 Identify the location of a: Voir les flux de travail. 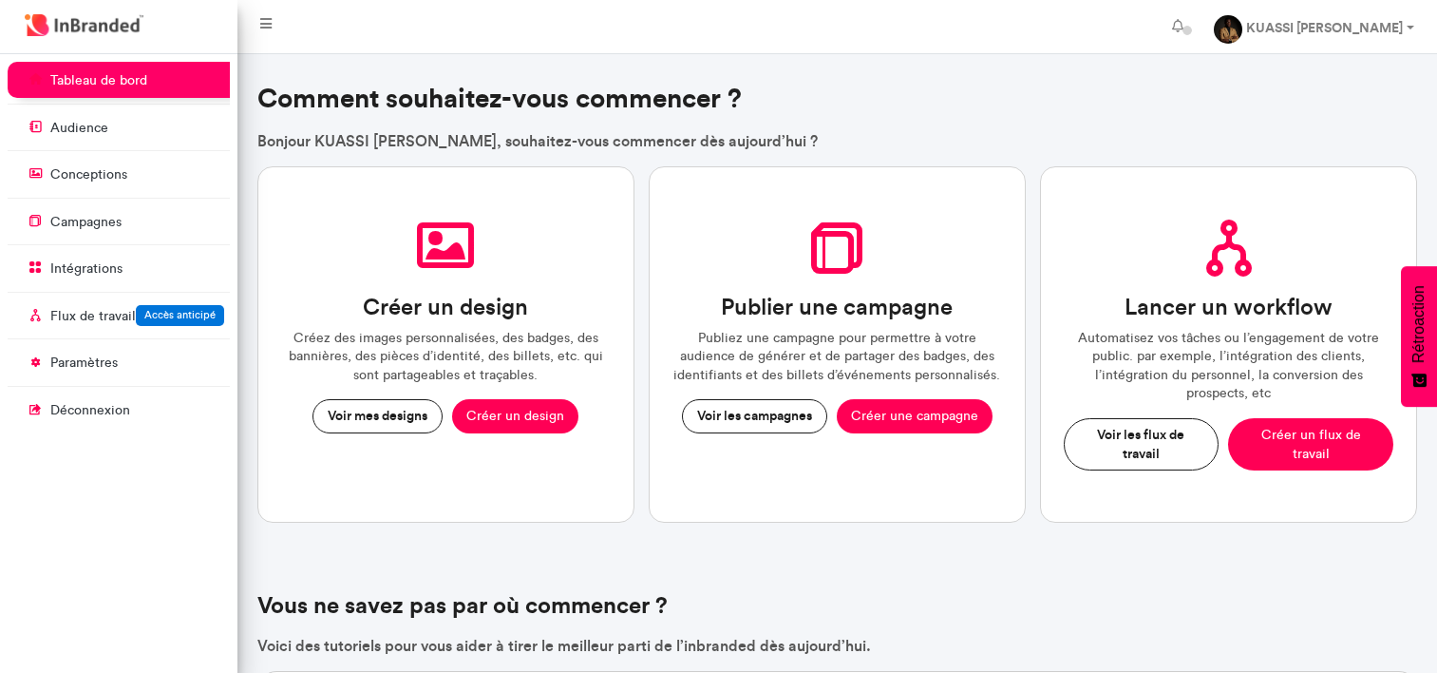
(1141, 444).